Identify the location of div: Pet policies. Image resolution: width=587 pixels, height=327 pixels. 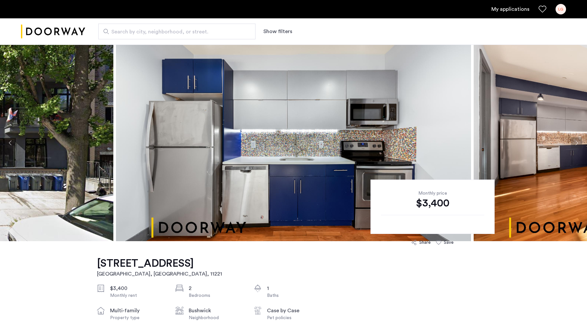
(295, 318).